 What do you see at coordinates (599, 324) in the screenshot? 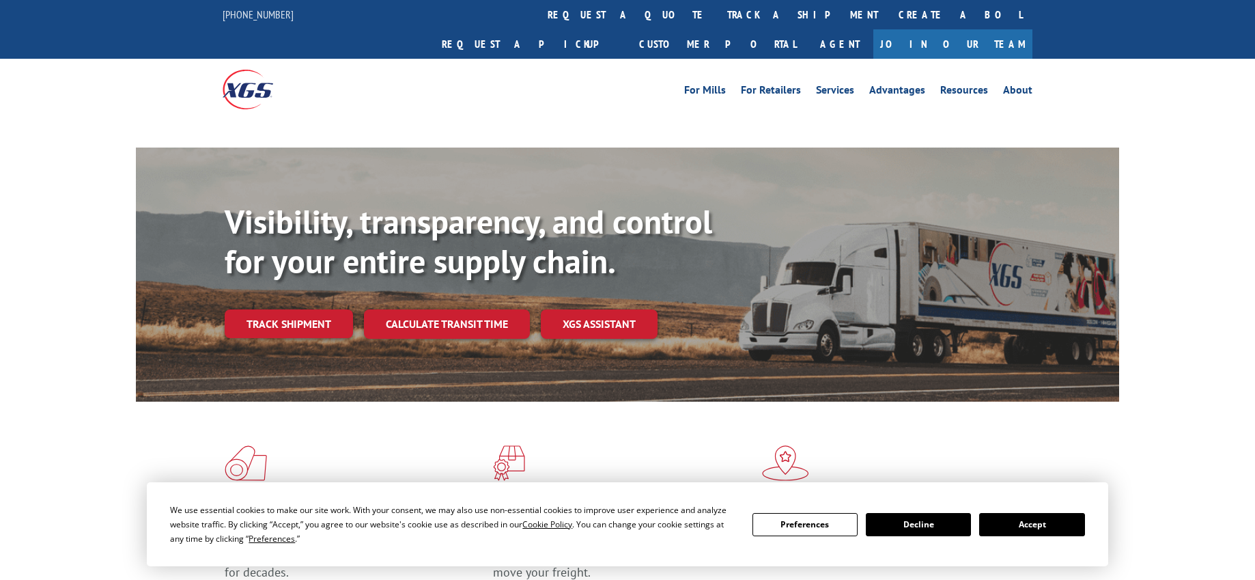
I see `a: XGS ASSISTANT` at bounding box center [599, 324].